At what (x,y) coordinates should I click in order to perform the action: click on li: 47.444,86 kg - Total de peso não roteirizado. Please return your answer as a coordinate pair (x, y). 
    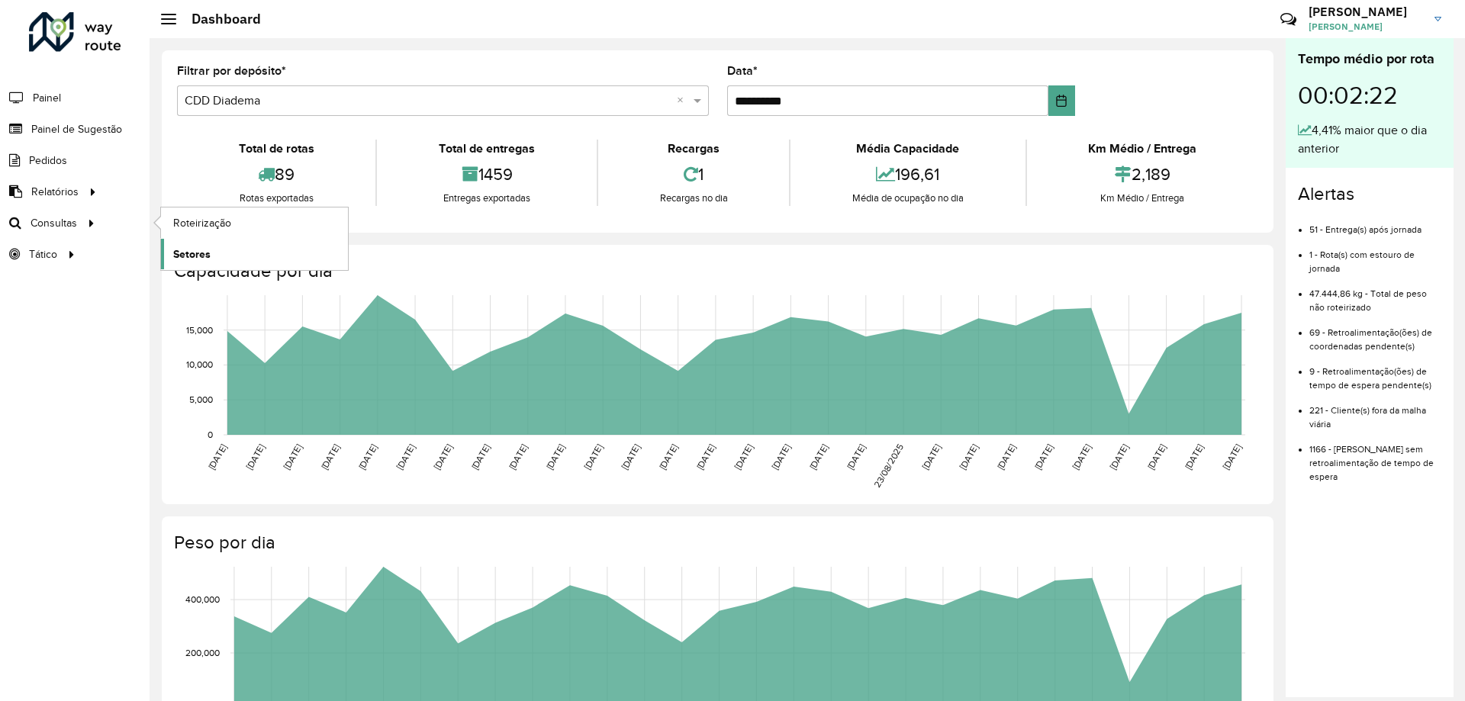
    Looking at the image, I should click on (1375, 294).